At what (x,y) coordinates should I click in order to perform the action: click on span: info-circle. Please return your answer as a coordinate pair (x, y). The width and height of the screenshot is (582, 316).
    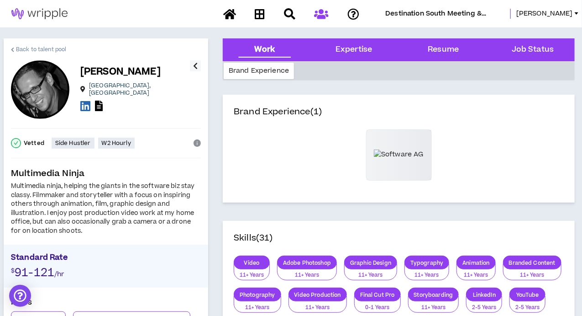
    Looking at the image, I should click on (197, 143).